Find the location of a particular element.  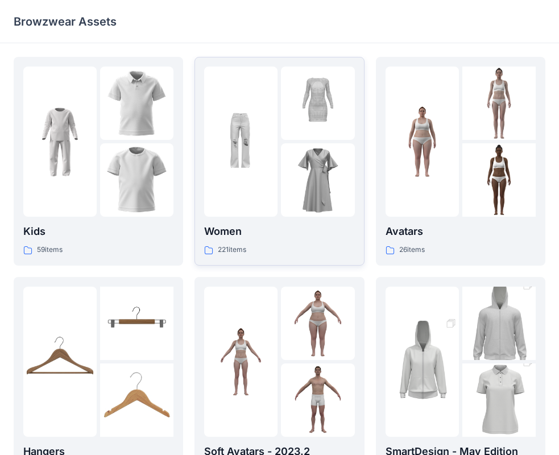

p: 26 items is located at coordinates (412, 250).